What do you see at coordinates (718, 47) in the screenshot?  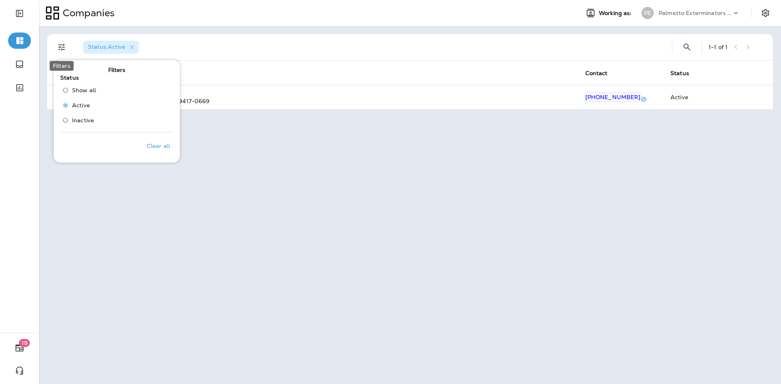 I see `div: 1 - 1 of 1` at bounding box center [718, 47].